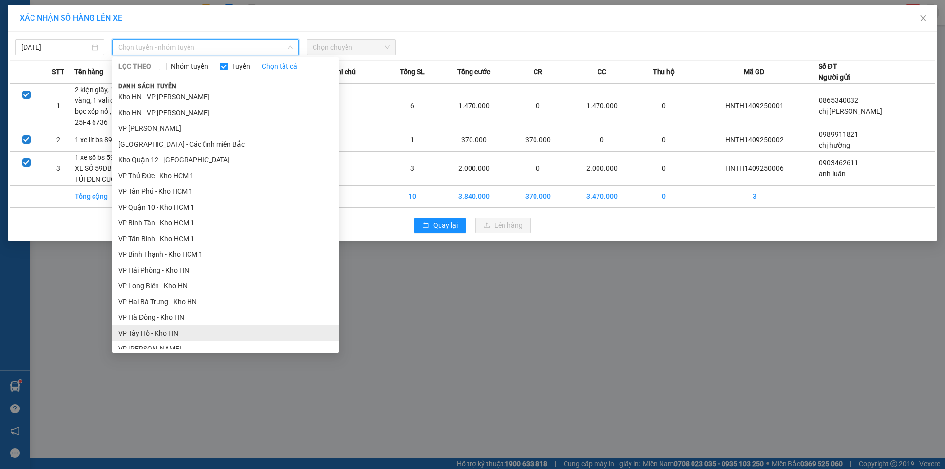 The height and width of the screenshot is (469, 945). Describe the element at coordinates (290, 47) in the screenshot. I see `span: down` at that location.